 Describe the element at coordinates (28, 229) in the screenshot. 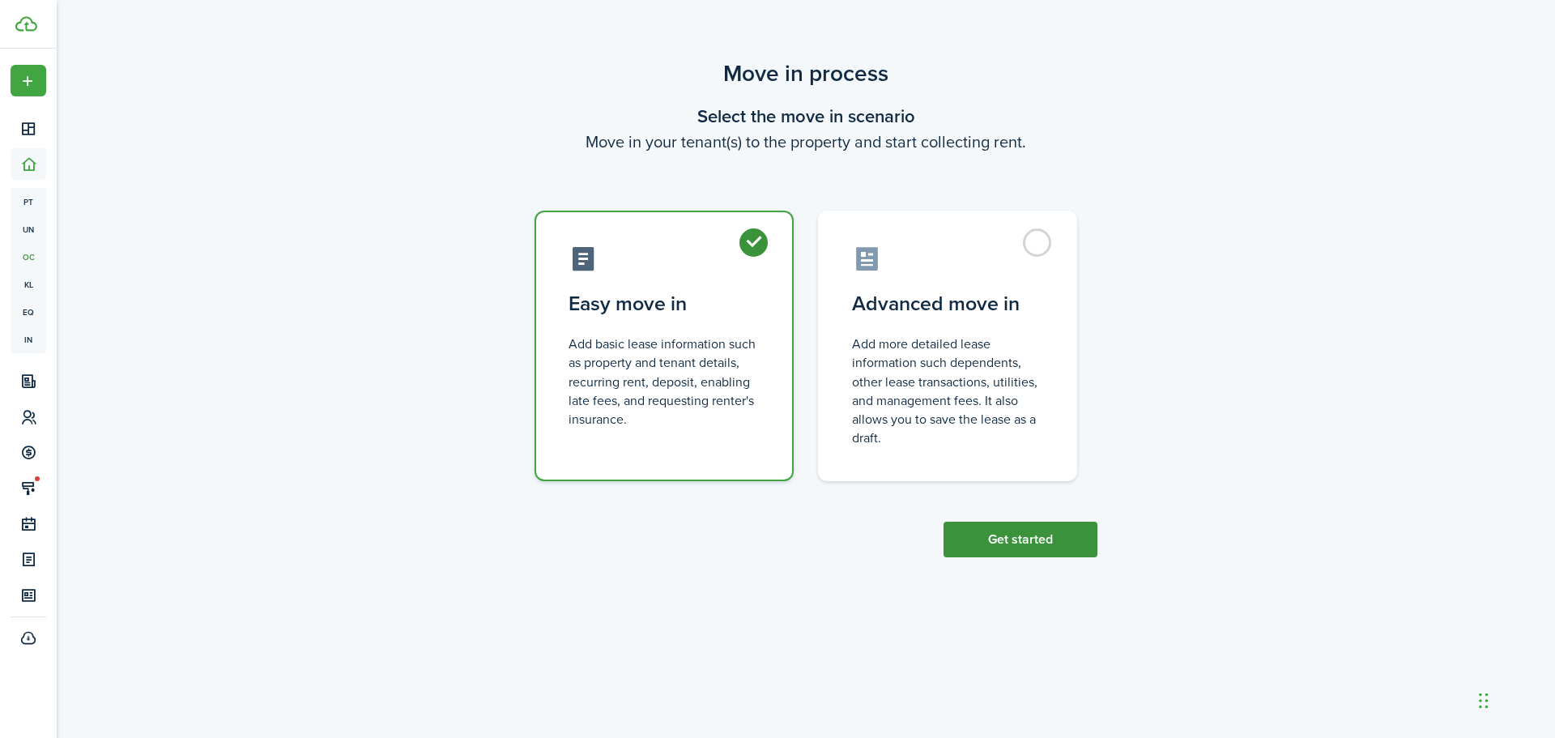

I see `a: un` at that location.